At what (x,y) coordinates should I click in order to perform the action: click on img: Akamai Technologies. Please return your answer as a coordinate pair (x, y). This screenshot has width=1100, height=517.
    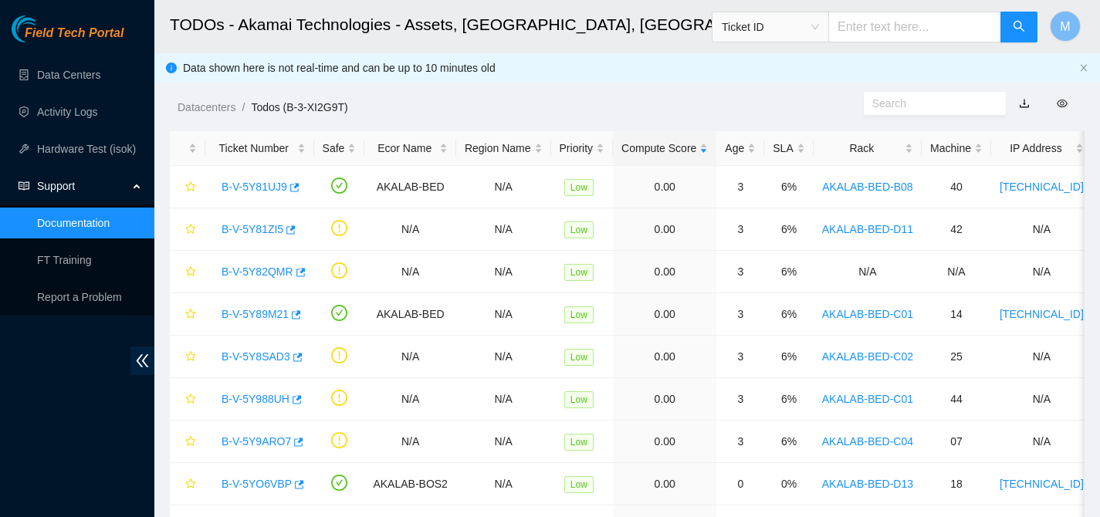
    Looking at the image, I should click on (45, 29).